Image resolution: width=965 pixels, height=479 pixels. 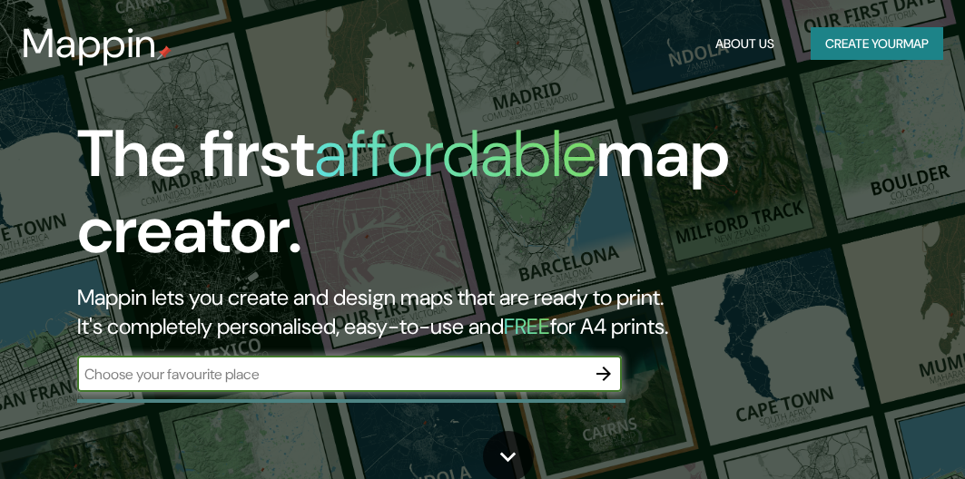 What do you see at coordinates (164, 53) in the screenshot?
I see `img: mappin-pin` at bounding box center [164, 53].